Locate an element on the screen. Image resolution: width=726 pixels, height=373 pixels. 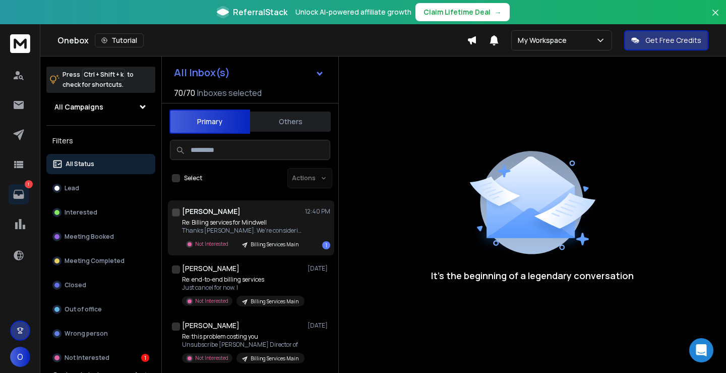
button: Tutorial is located at coordinates (119, 40).